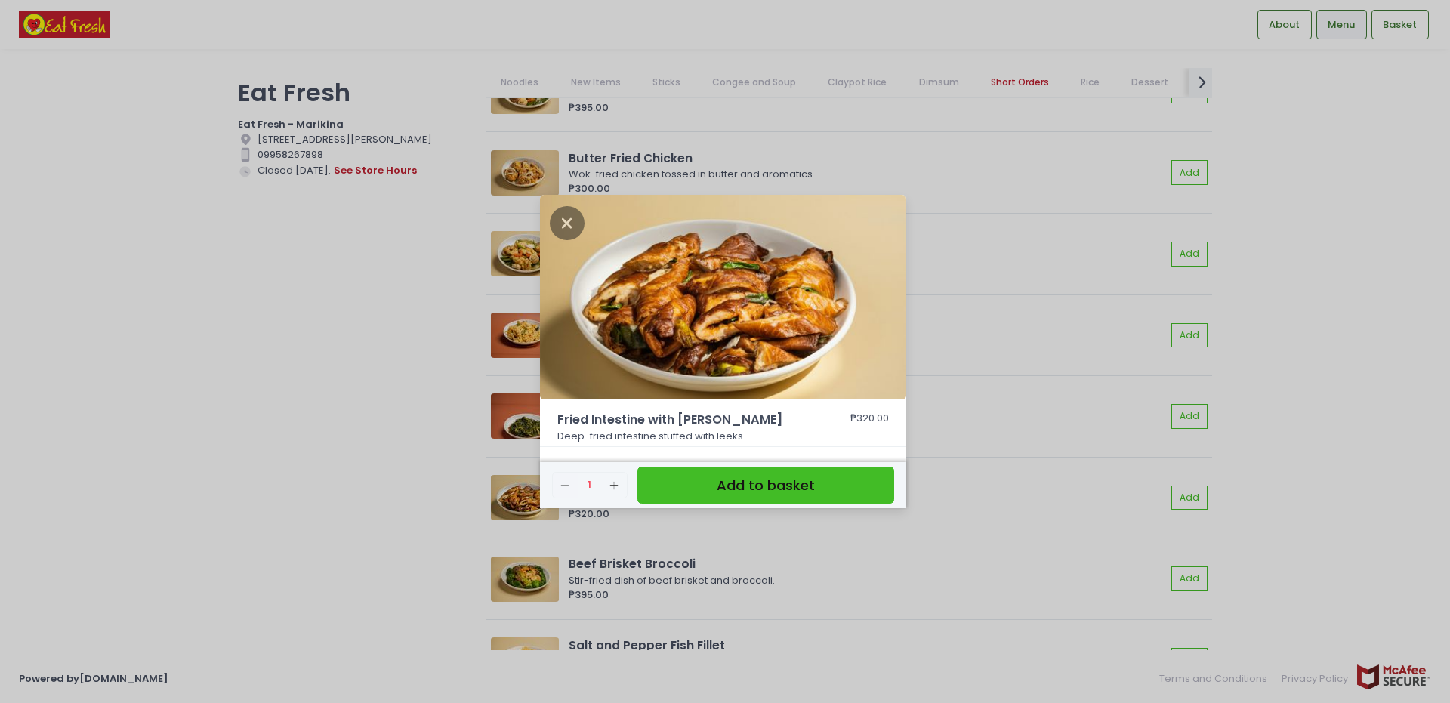 The image size is (1450, 703). I want to click on button: Close, so click(567, 222).